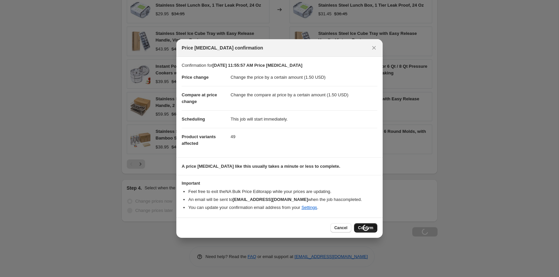  Describe the element at coordinates (374, 48) in the screenshot. I see `button: Close` at that location.